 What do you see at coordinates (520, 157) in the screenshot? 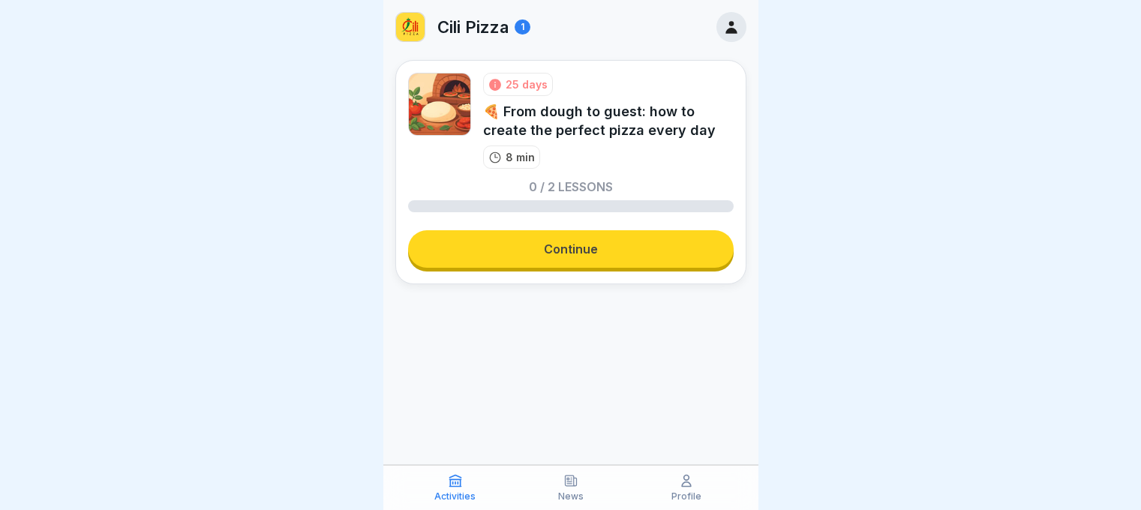
I see `p: 8 min` at bounding box center [520, 157].